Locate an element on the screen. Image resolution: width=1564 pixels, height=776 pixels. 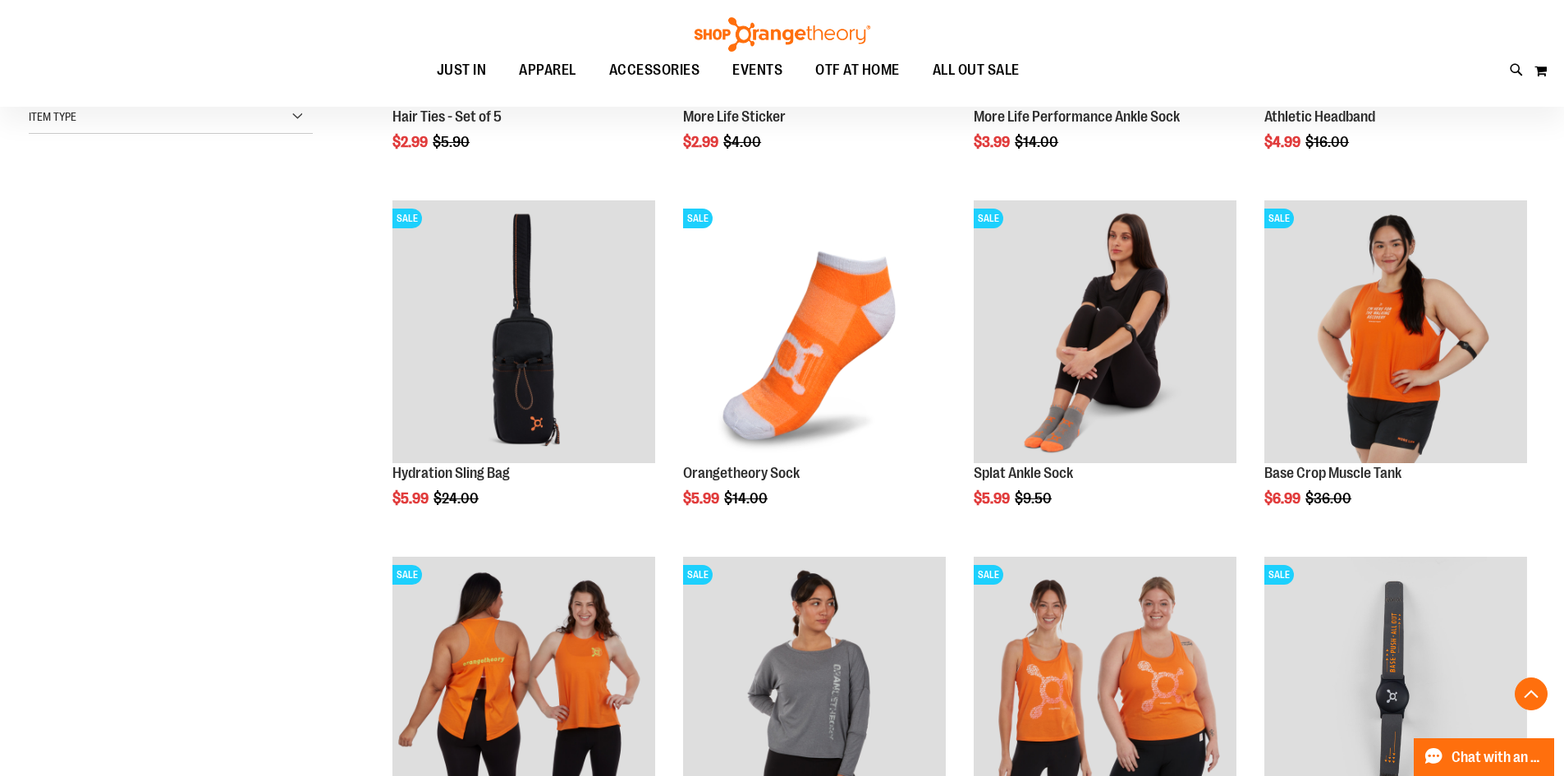
span: OTF AT HOME is located at coordinates (857, 70).